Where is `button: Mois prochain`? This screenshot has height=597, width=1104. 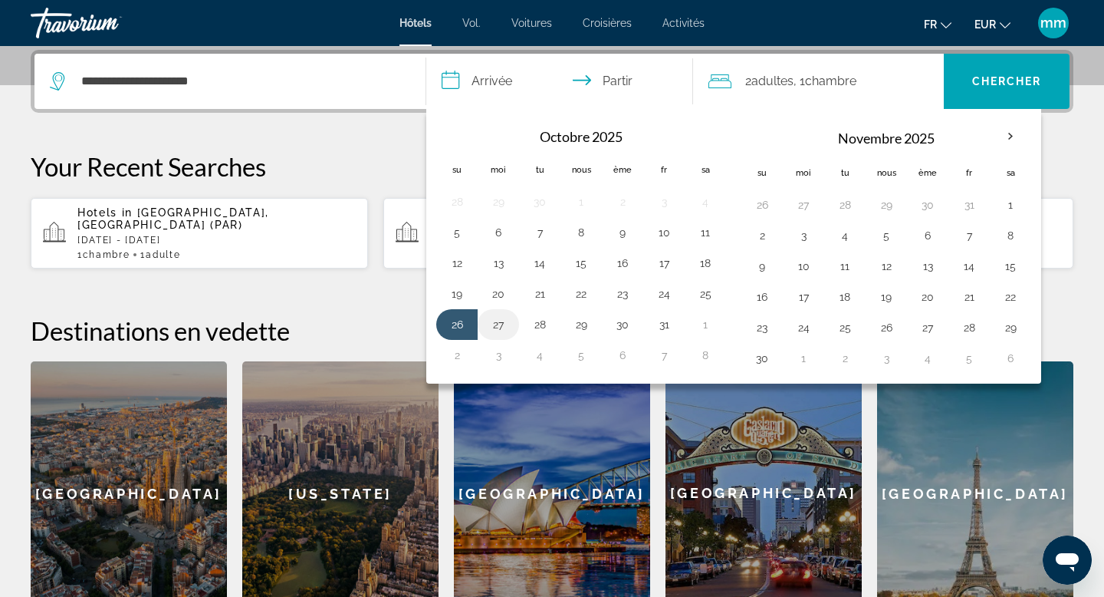
button: Mois prochain is located at coordinates (1011, 137).